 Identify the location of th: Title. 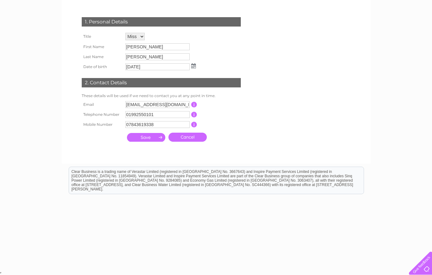
(102, 37).